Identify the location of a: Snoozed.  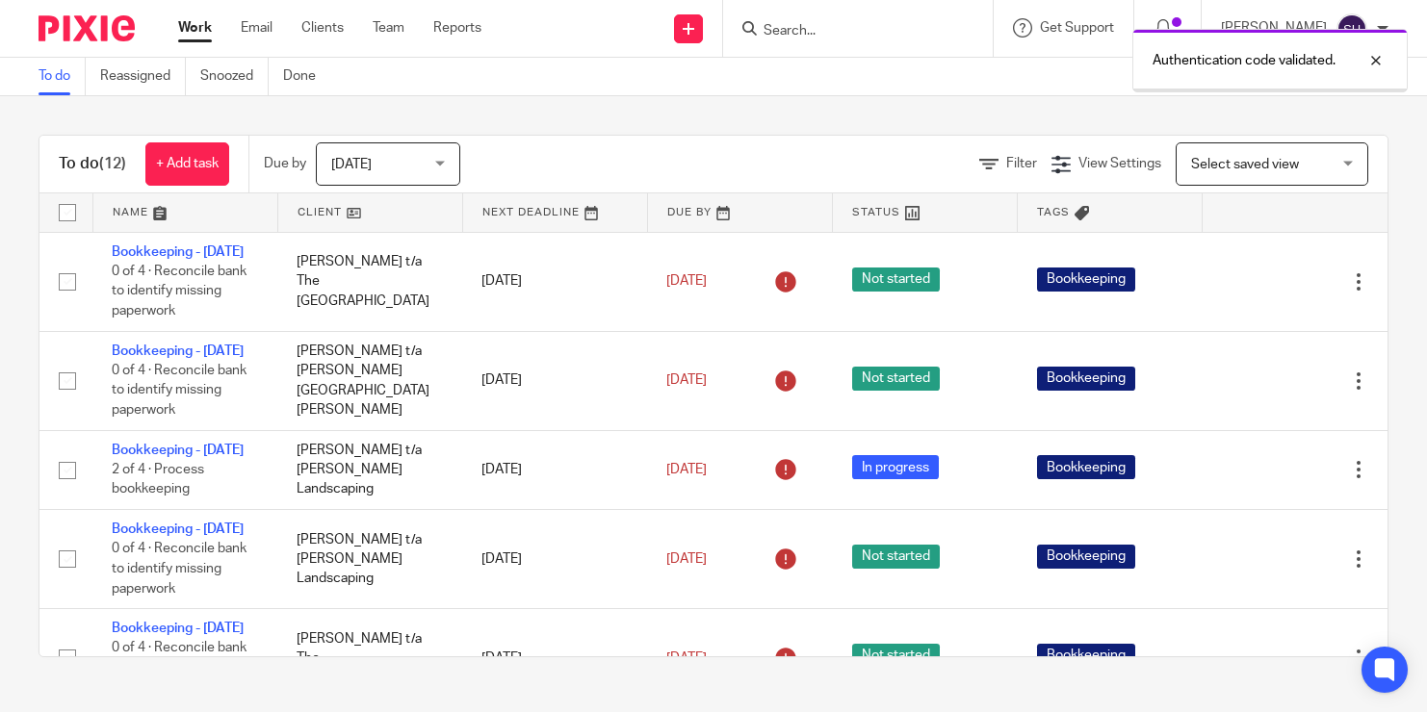
(234, 76).